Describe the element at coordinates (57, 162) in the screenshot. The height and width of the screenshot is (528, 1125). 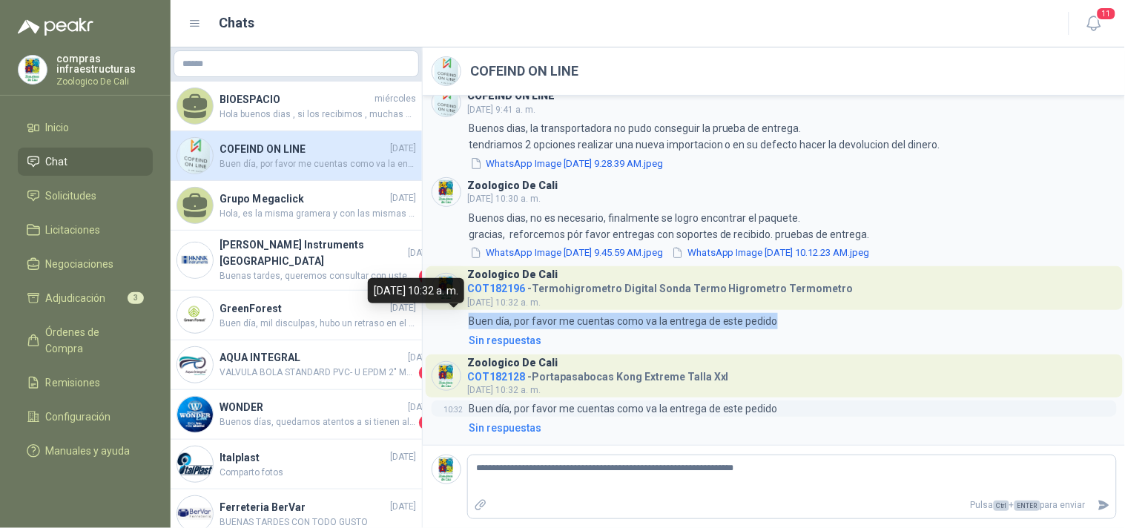
I see `span: Chat` at that location.